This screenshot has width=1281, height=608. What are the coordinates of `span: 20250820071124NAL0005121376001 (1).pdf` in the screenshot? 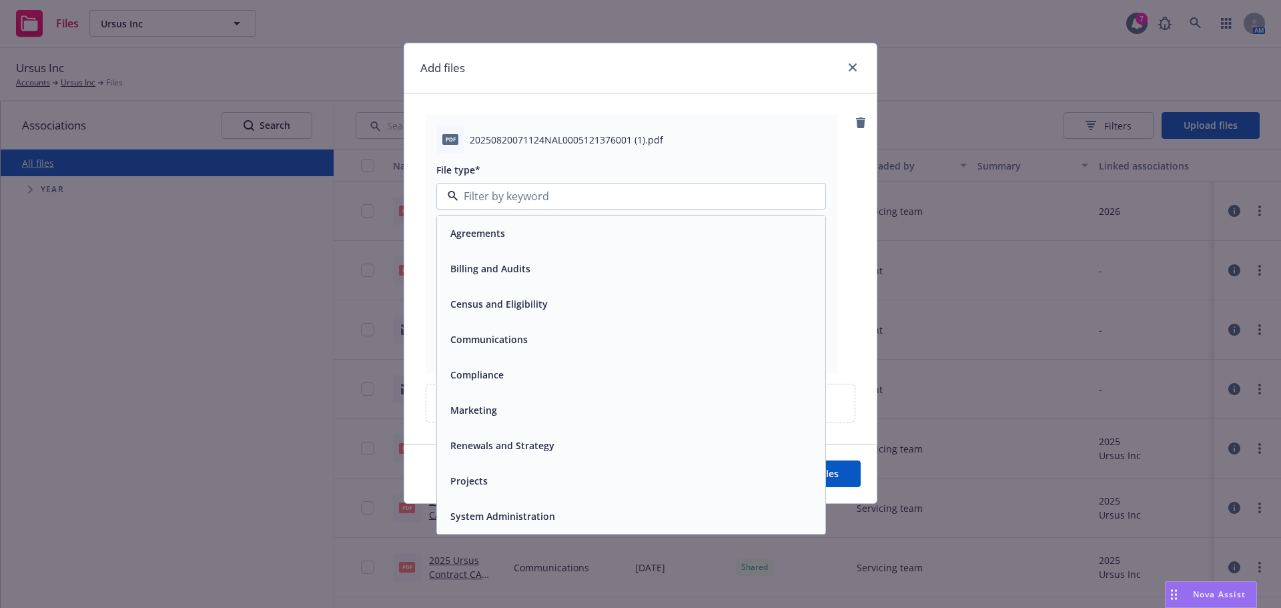 It's located at (567, 139).